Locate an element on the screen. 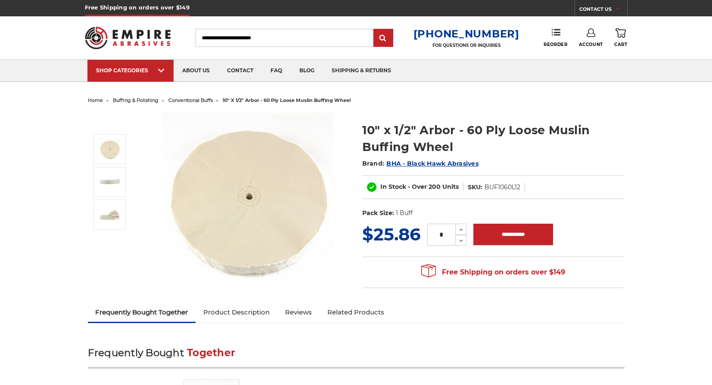 Image resolution: width=712 pixels, height=385 pixels. span: conventional buffs is located at coordinates (190, 100).